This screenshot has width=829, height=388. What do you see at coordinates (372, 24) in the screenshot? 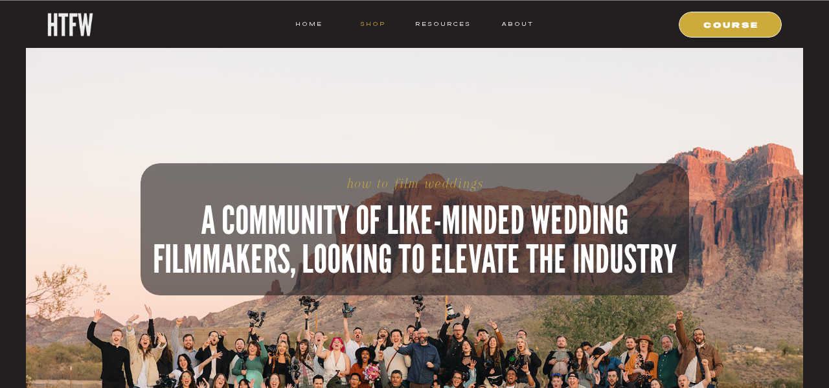
I see `a: shop` at bounding box center [372, 24].